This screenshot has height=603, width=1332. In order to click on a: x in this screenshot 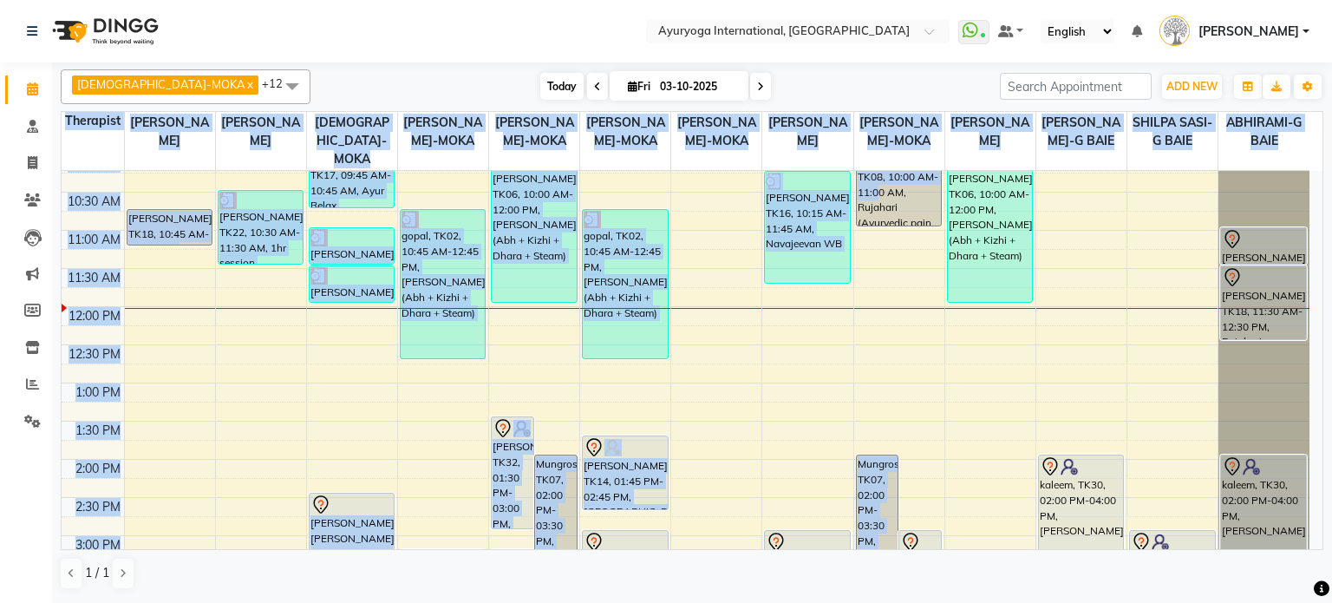, I will do `click(249, 84)`.